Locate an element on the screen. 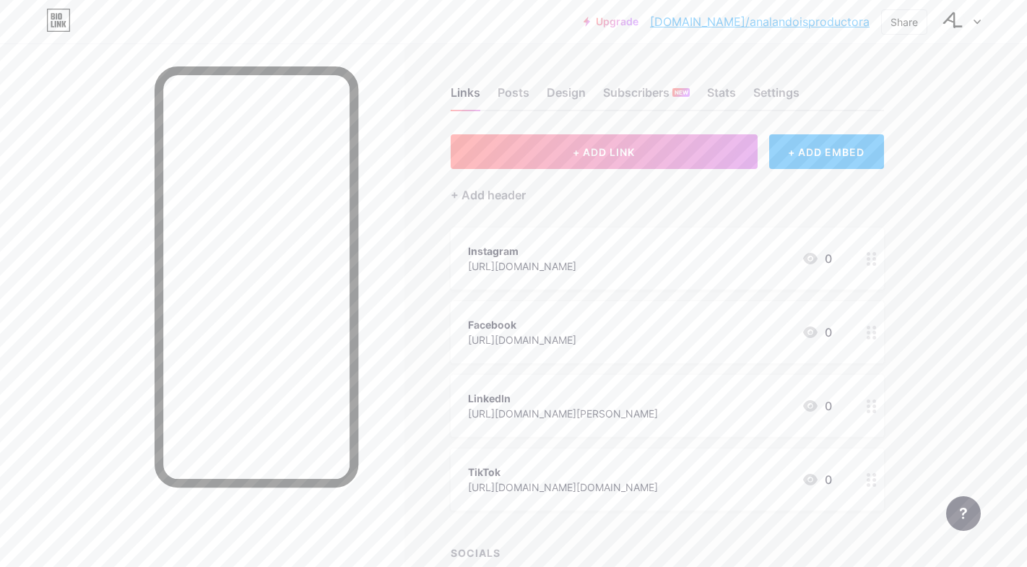 The height and width of the screenshot is (567, 1027). img: analandoisproductora is located at coordinates (952, 22).